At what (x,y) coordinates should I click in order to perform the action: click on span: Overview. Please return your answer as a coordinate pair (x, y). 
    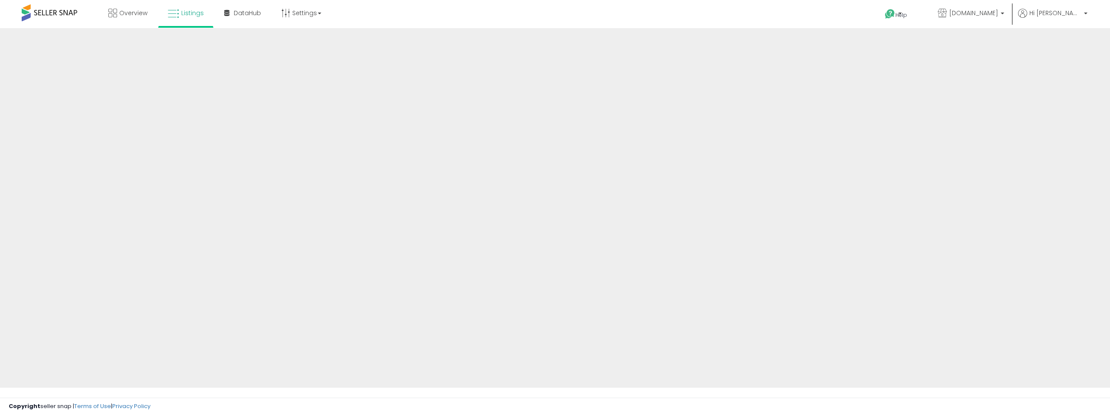
    Looking at the image, I should click on (133, 13).